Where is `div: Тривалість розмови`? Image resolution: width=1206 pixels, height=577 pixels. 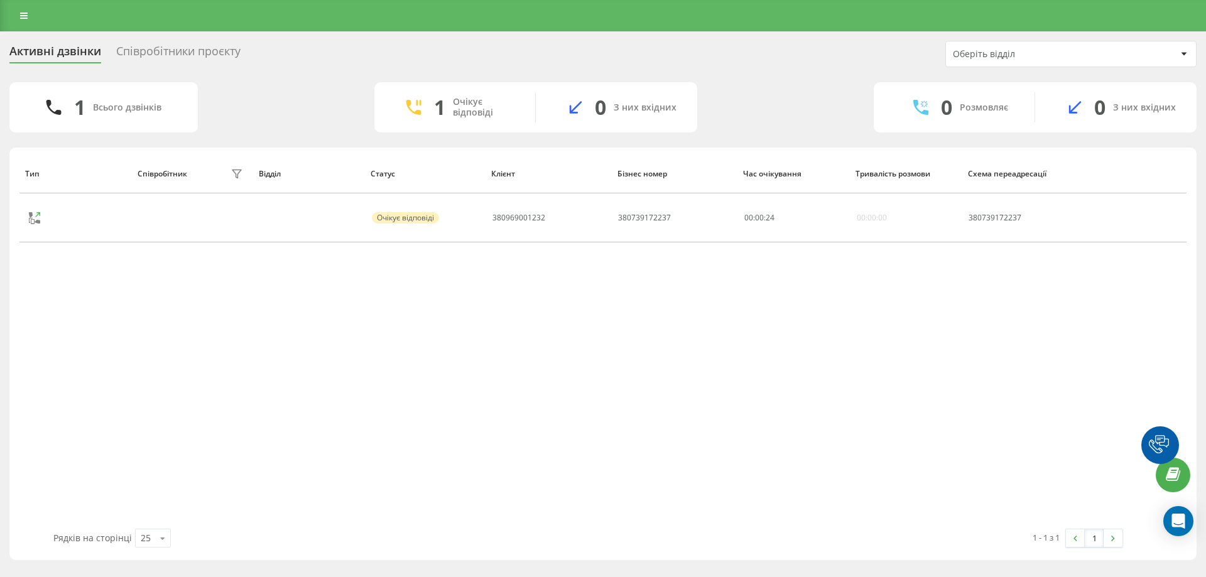 div: Тривалість розмови is located at coordinates (906, 174).